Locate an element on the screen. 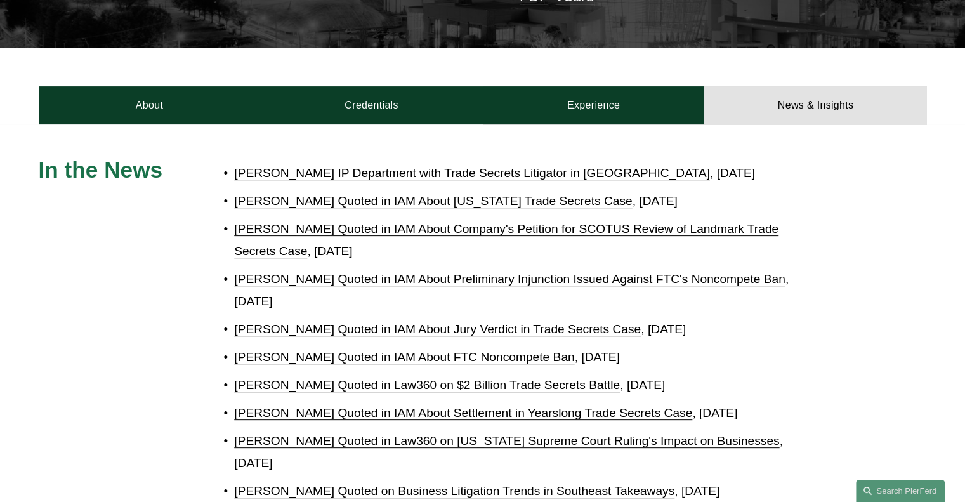 The width and height of the screenshot is (965, 502). a: Credentials is located at coordinates (372, 105).